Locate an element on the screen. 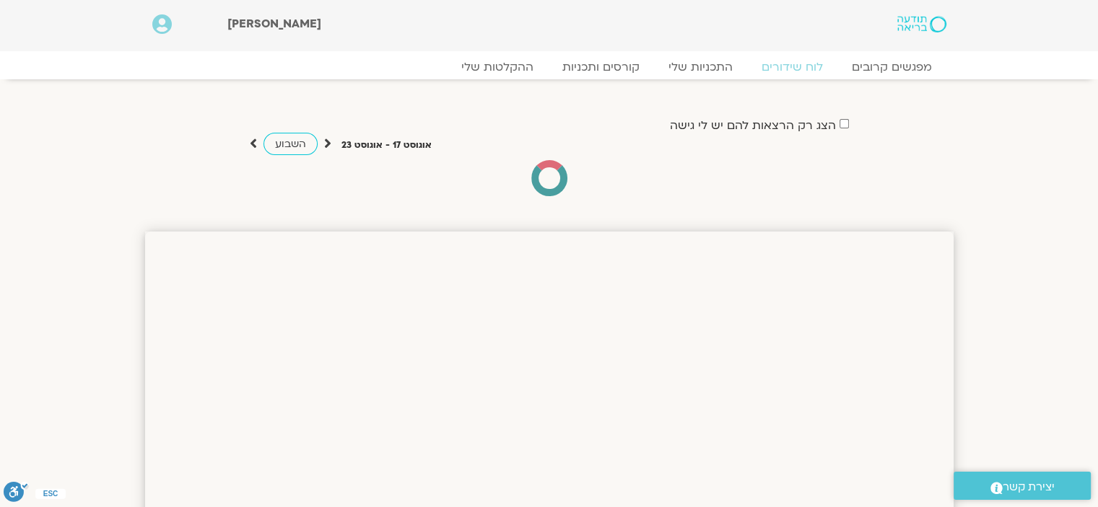 The width and height of the screenshot is (1098, 507). a: השבוע is located at coordinates (290, 144).